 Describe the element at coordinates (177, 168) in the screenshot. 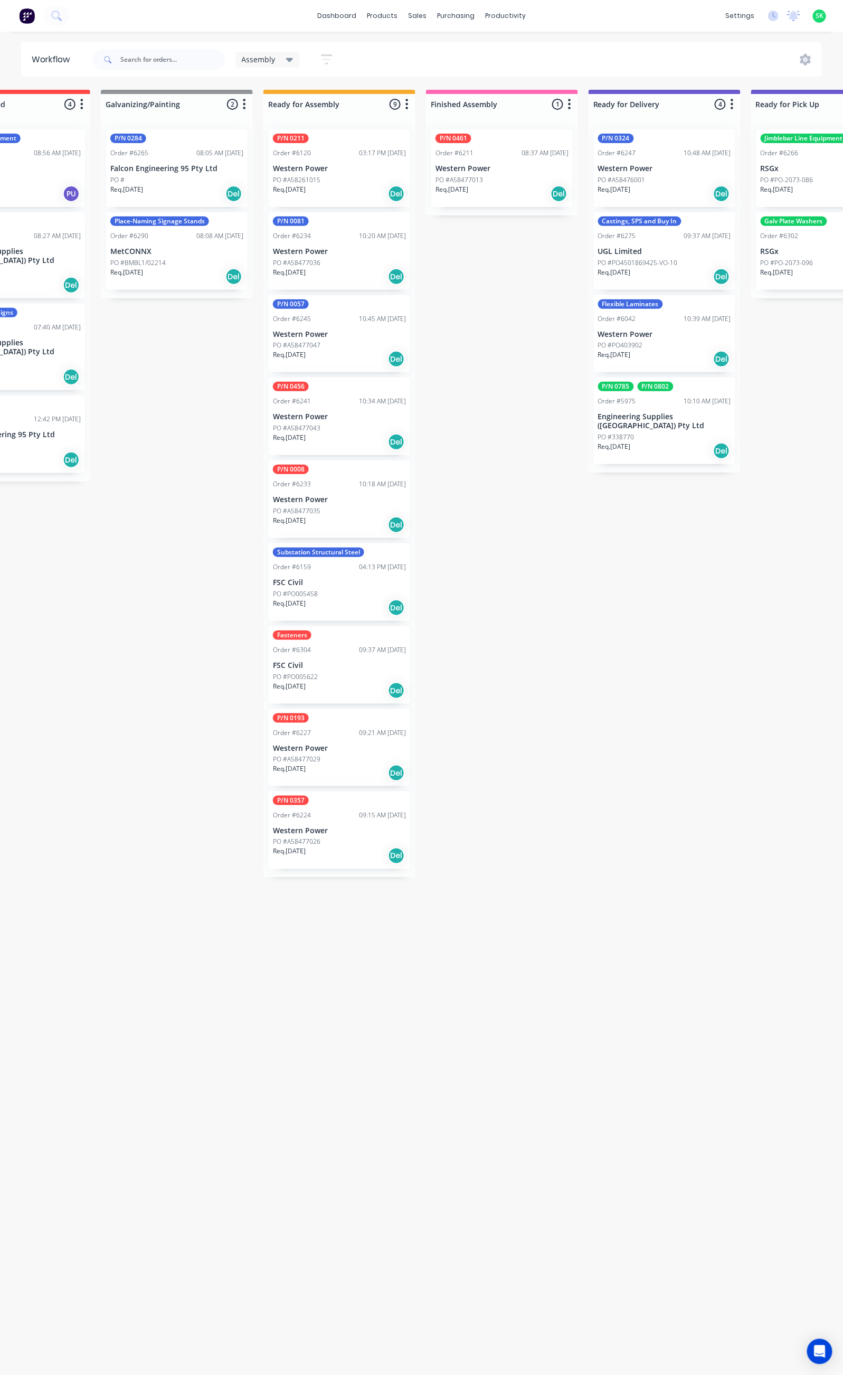

I see `p: Falcon Engineering 95 Pty Ltd` at that location.